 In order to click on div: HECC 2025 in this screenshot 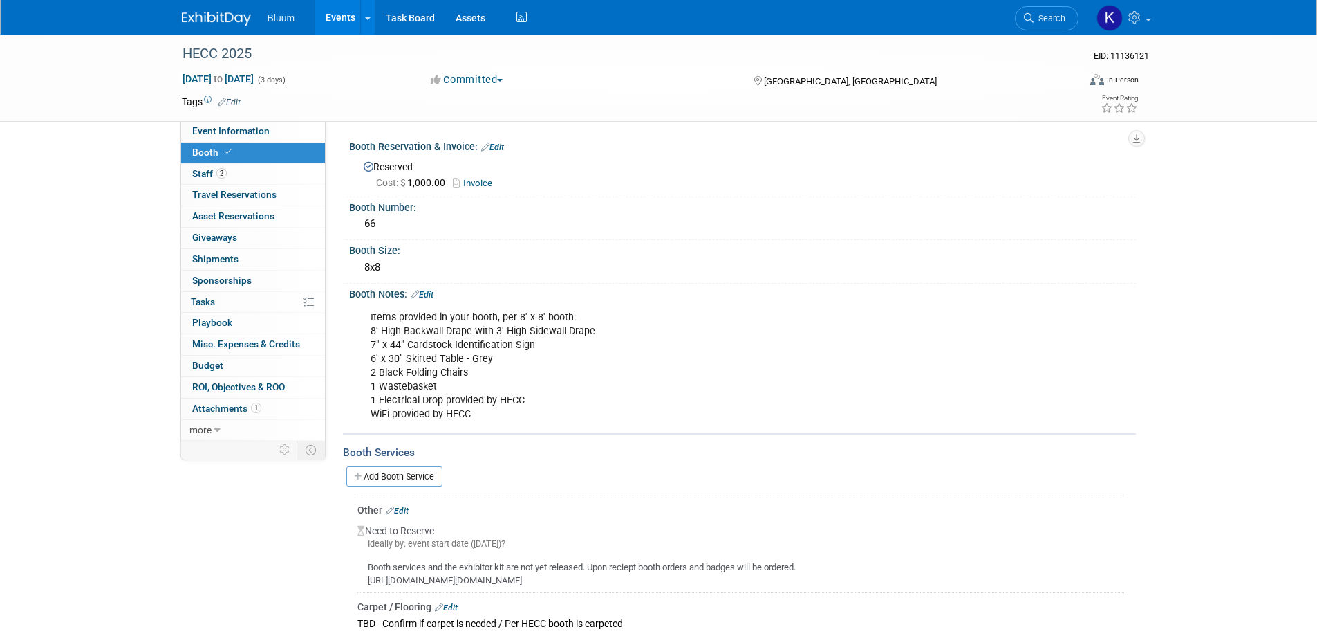, I will do `click(618, 54)`.